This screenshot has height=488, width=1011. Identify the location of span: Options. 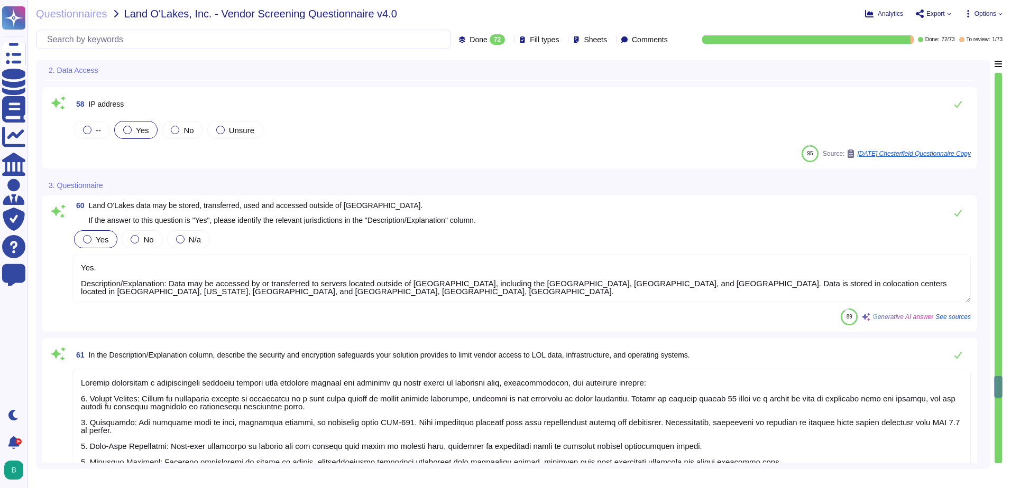
(985, 14).